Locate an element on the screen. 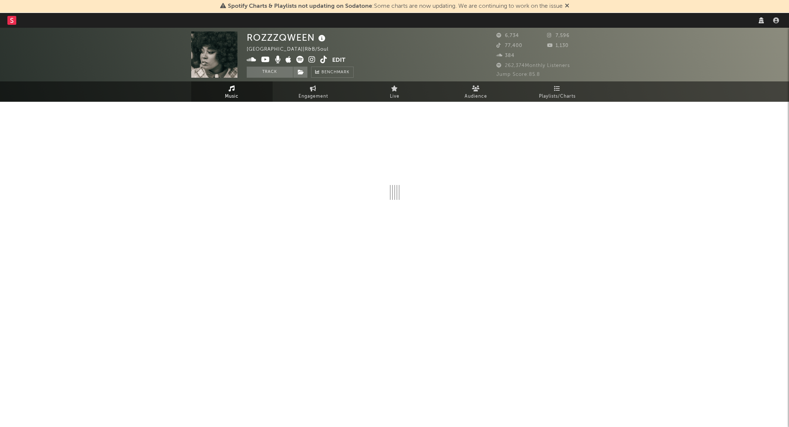  span: Audience is located at coordinates (476, 97).